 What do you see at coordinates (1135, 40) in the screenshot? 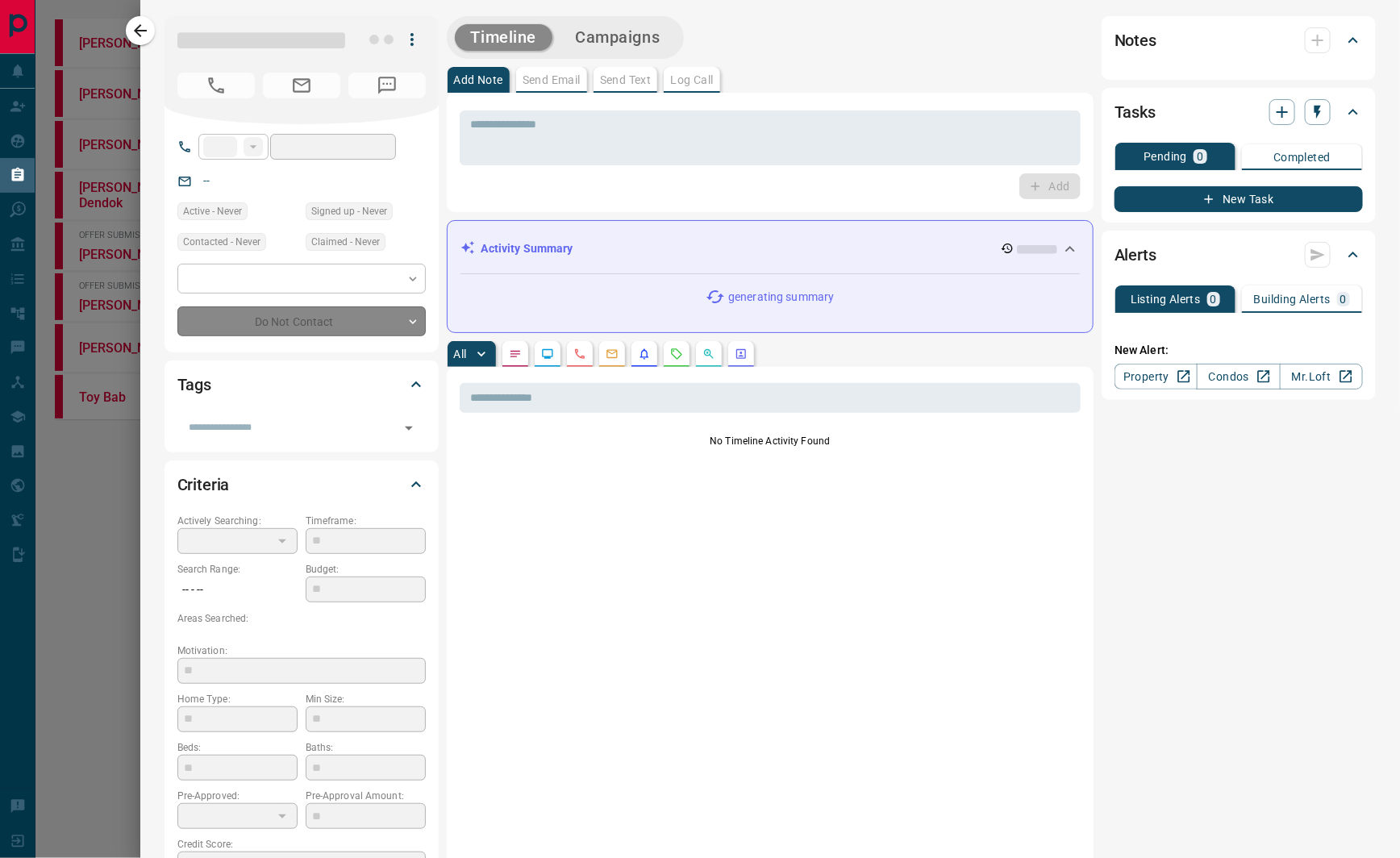
I see `h2: Notes` at bounding box center [1135, 40].